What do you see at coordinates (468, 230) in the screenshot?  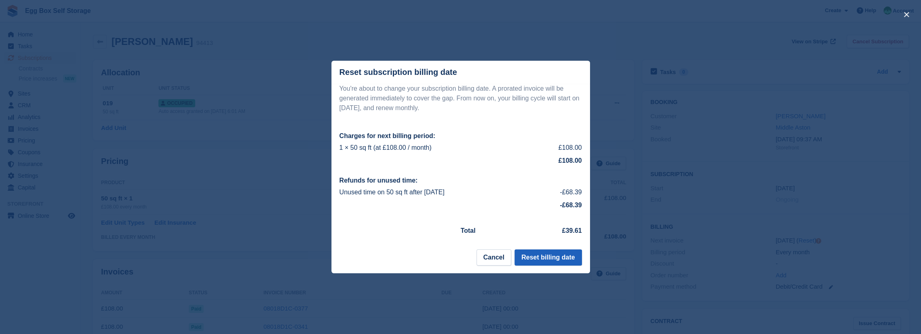 I see `strong: Total` at bounding box center [468, 230].